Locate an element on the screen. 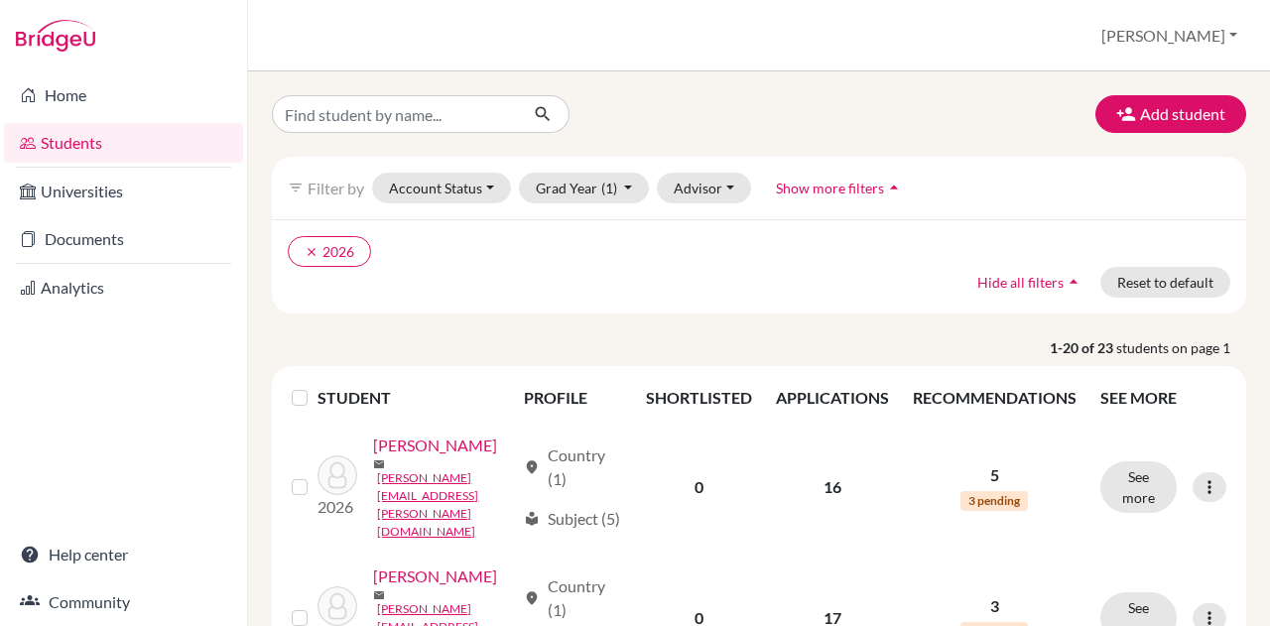 Image resolution: width=1270 pixels, height=626 pixels. th: RECOMMENDATIONS is located at coordinates (995, 398).